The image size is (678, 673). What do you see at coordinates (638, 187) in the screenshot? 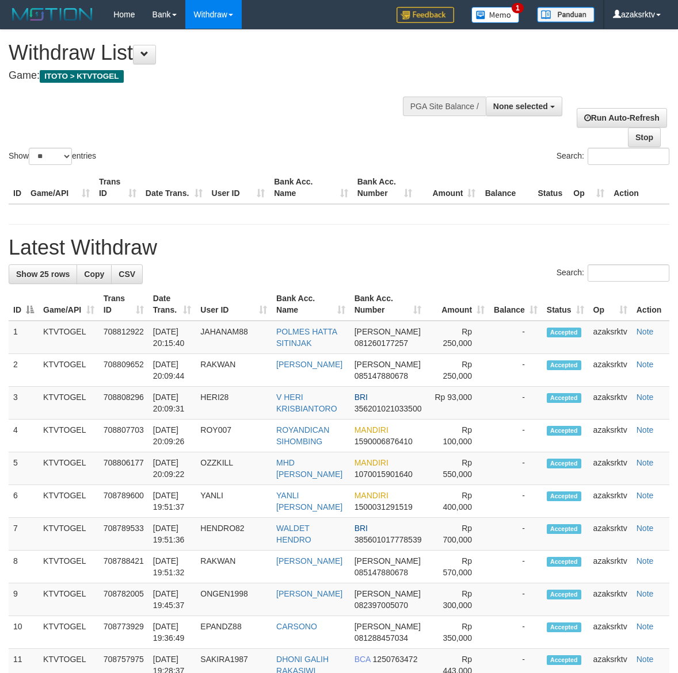
I see `th: Action` at bounding box center [638, 187].